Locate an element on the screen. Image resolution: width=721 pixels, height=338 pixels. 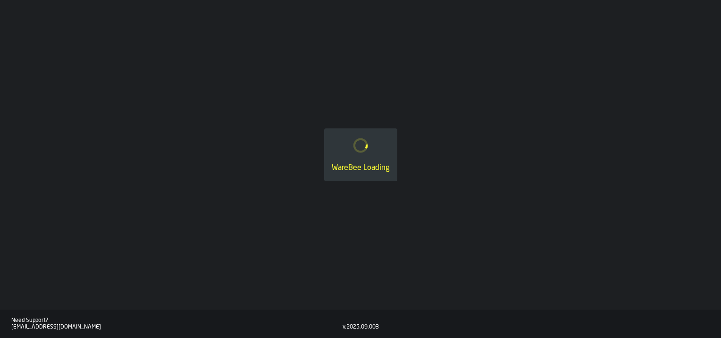
div: v. is located at coordinates (344, 327).